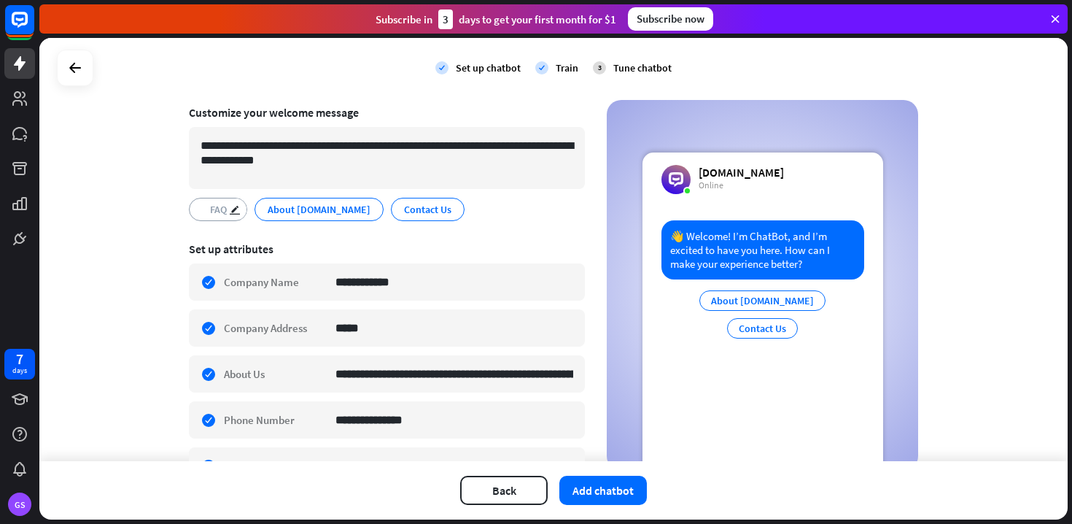 Image resolution: width=1072 pixels, height=524 pixels. Describe the element at coordinates (20, 370) in the screenshot. I see `div: days` at that location.